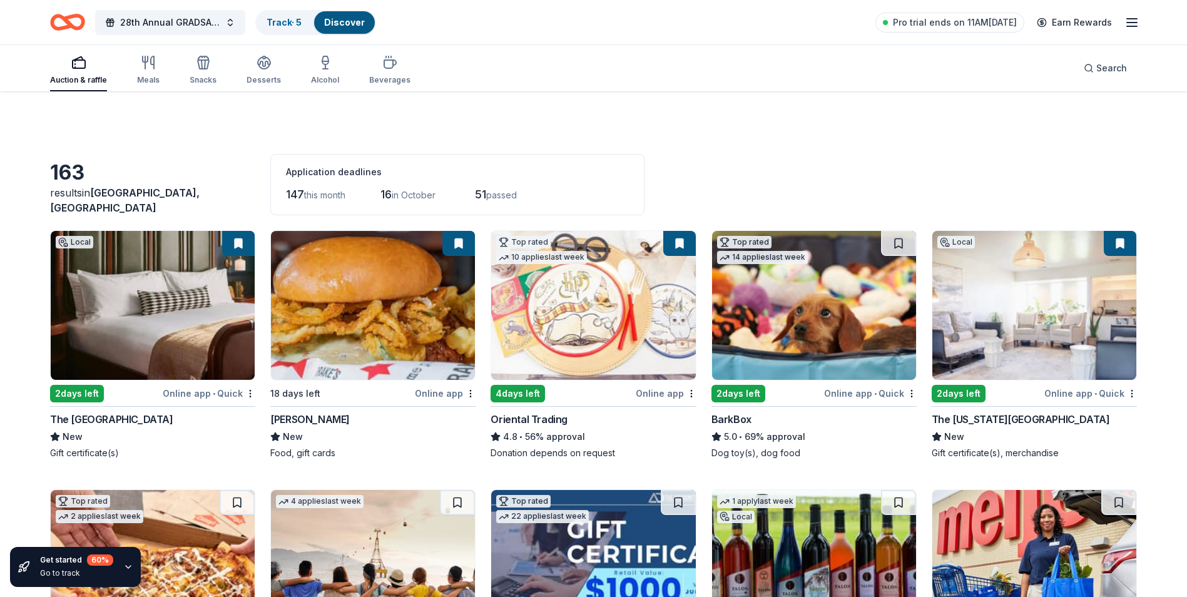  I want to click on a: Earn Rewards, so click(1075, 23).